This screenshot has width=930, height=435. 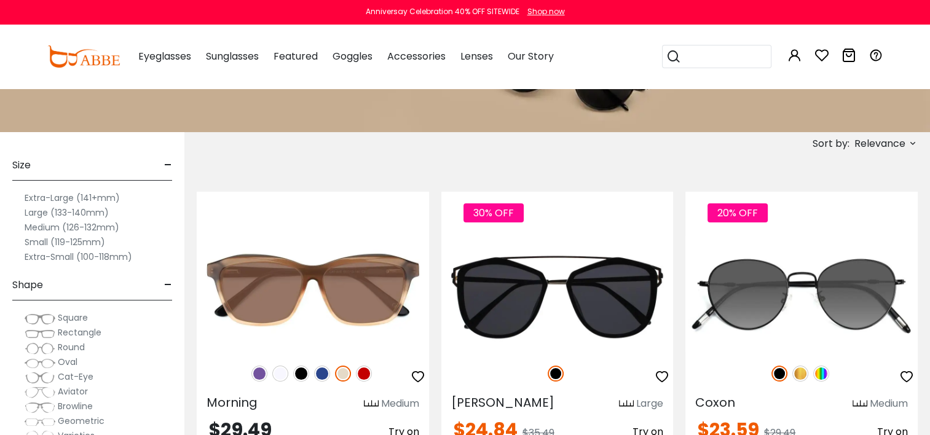 What do you see at coordinates (22, 165) in the screenshot?
I see `span: Size` at bounding box center [22, 165].